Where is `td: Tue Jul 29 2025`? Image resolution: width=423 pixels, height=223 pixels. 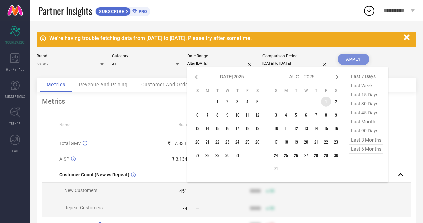
td: Tue Jul 29 2025 is located at coordinates (217, 155).